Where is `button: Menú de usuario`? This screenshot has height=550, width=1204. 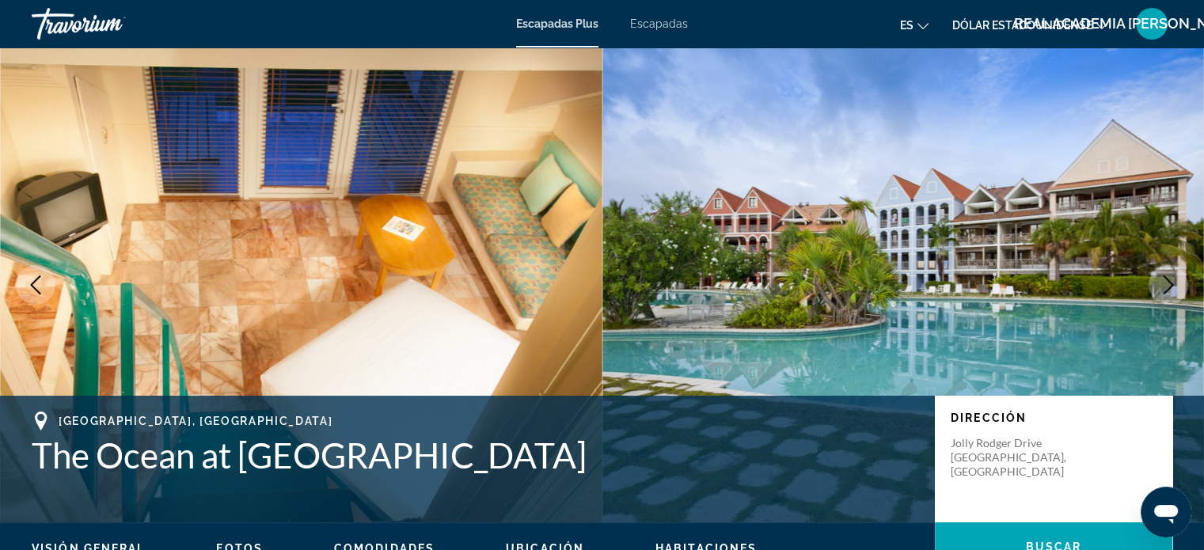 button: Menú de usuario is located at coordinates (1151, 24).